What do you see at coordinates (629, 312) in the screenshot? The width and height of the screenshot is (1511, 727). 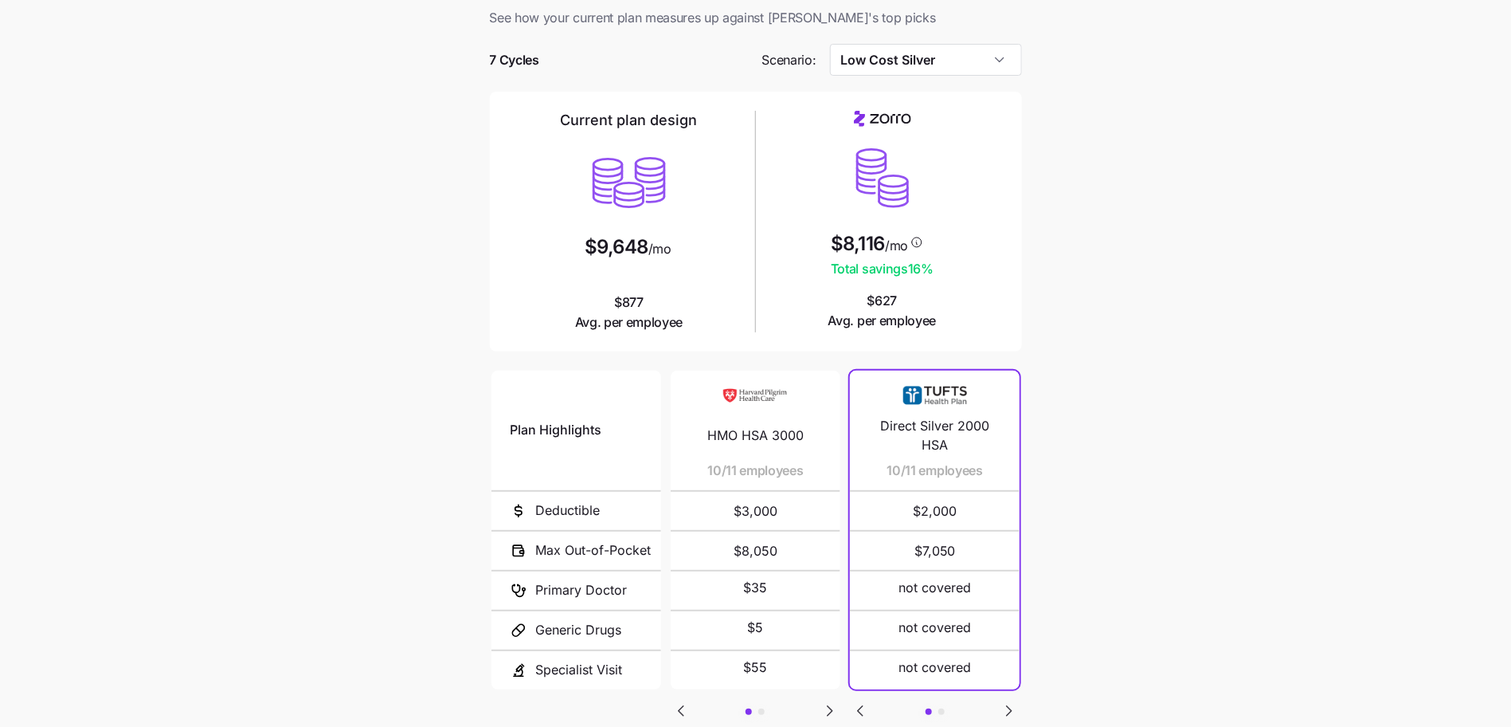 I see `span: $877` at bounding box center [629, 312].